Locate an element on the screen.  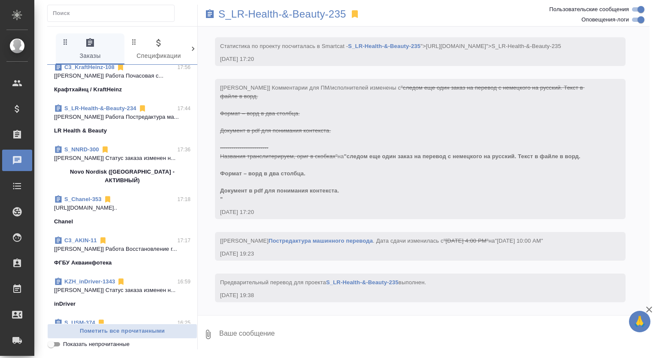
a: S_Chanel-353 is located at coordinates (83, 199).